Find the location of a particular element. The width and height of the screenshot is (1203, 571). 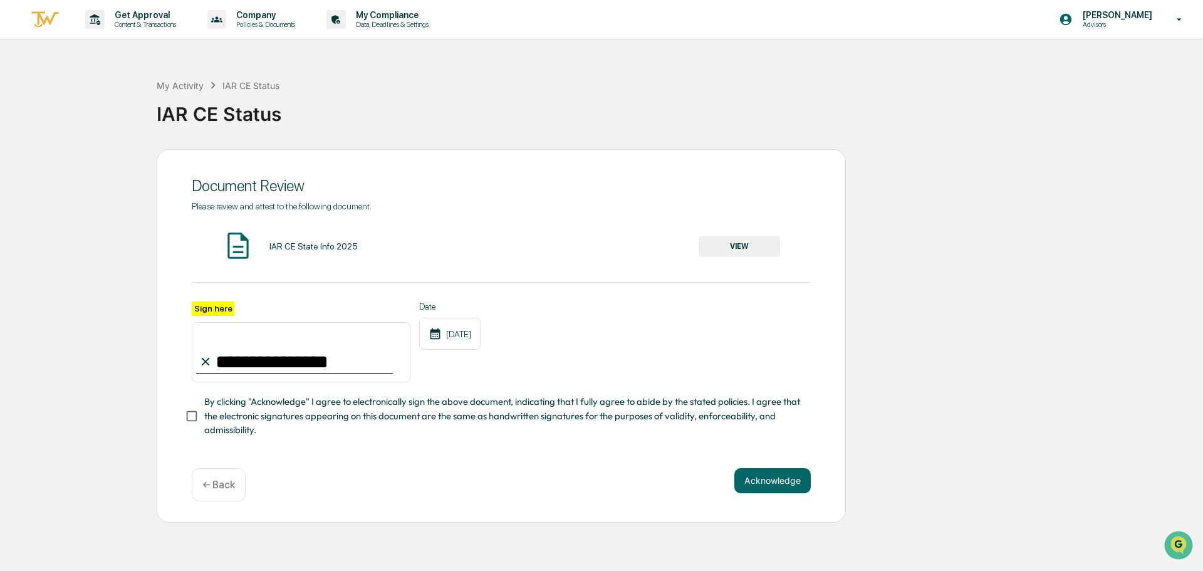

p: How can we help? is located at coordinates (120, 36).